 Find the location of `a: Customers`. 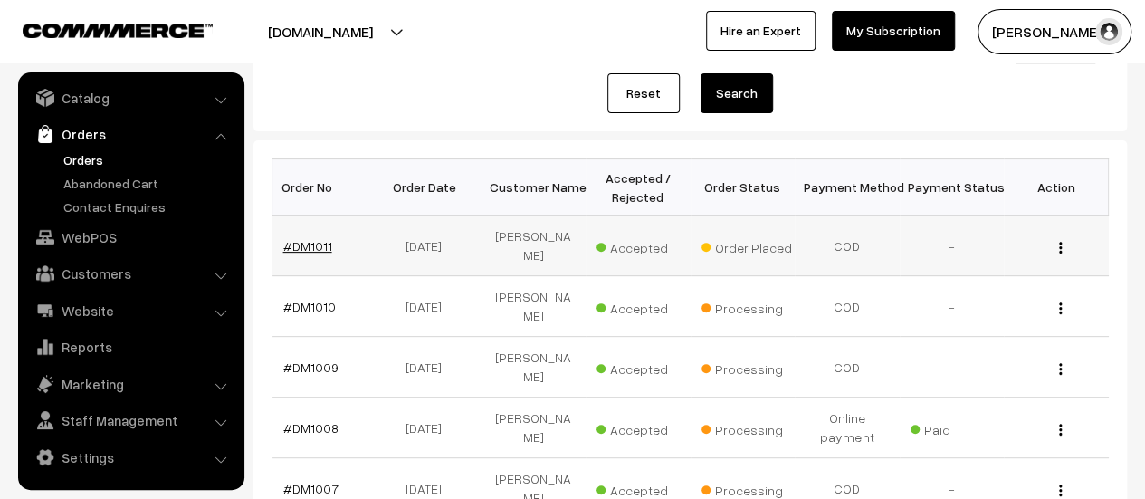

a: Customers is located at coordinates (130, 273).